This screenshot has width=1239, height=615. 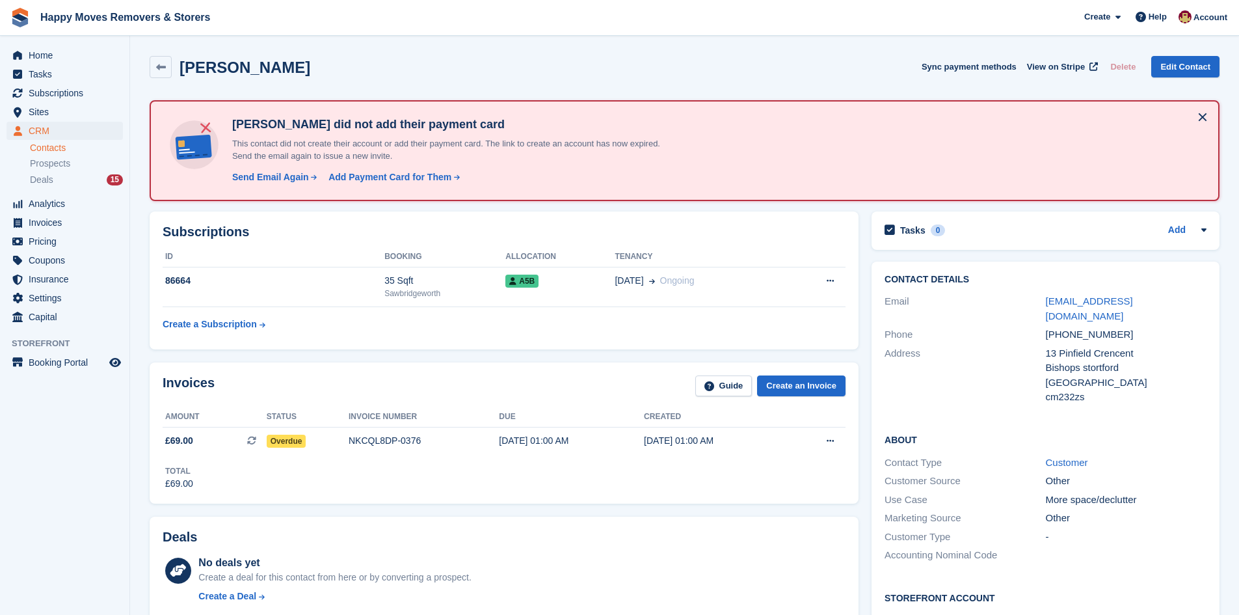 What do you see at coordinates (1185, 66) in the screenshot?
I see `a: Edit Contact` at bounding box center [1185, 66].